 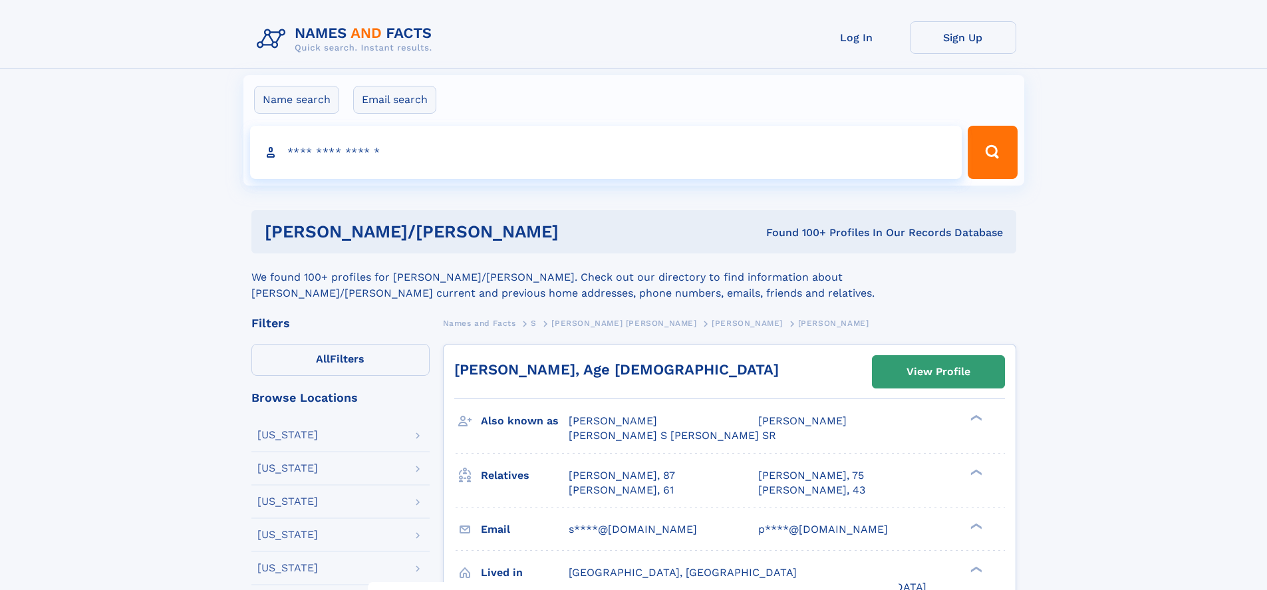 I want to click on h3: Relatives, so click(x=525, y=476).